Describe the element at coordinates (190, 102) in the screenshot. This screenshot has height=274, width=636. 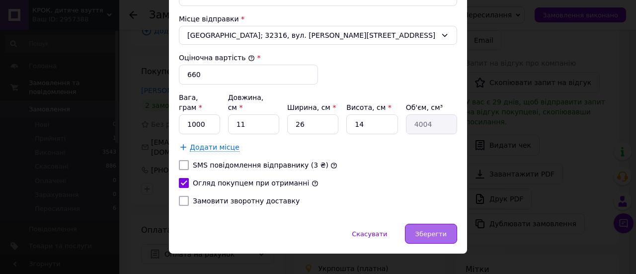
I see `label: Вага, грам` at that location.